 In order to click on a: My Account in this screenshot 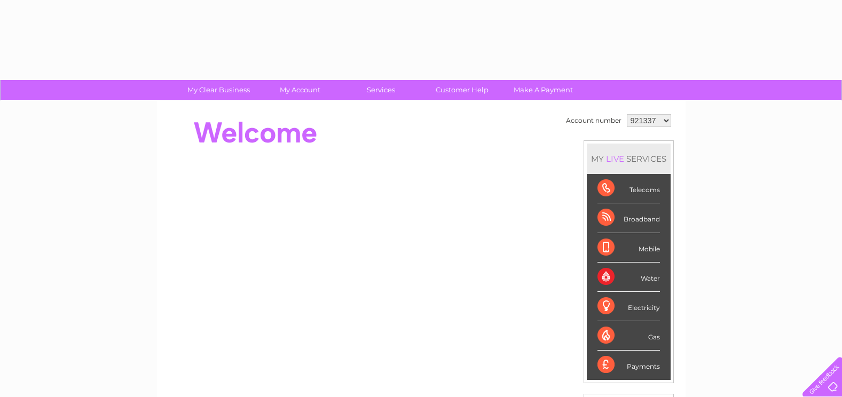, I will do `click(299, 90)`.